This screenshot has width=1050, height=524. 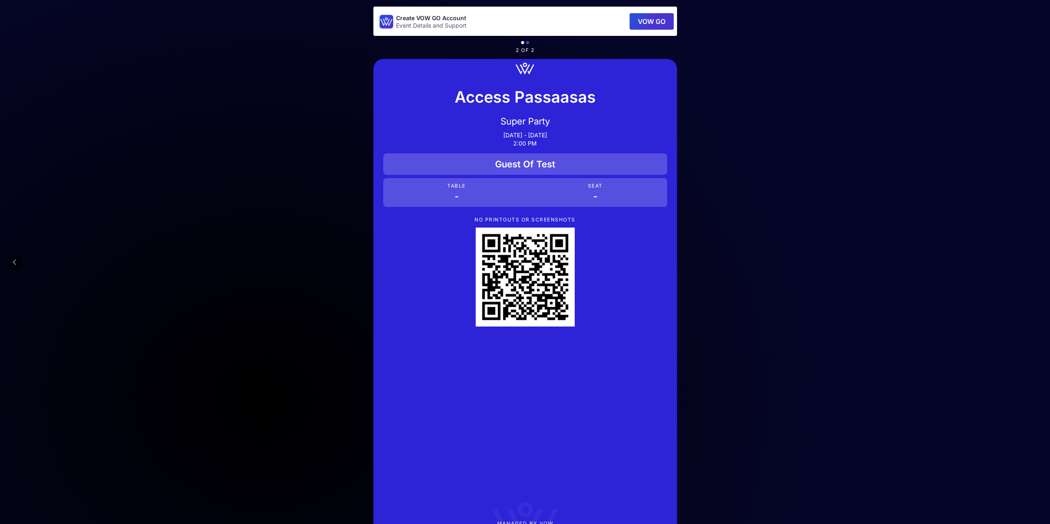 I want to click on p: 2 of 2, so click(x=525, y=50).